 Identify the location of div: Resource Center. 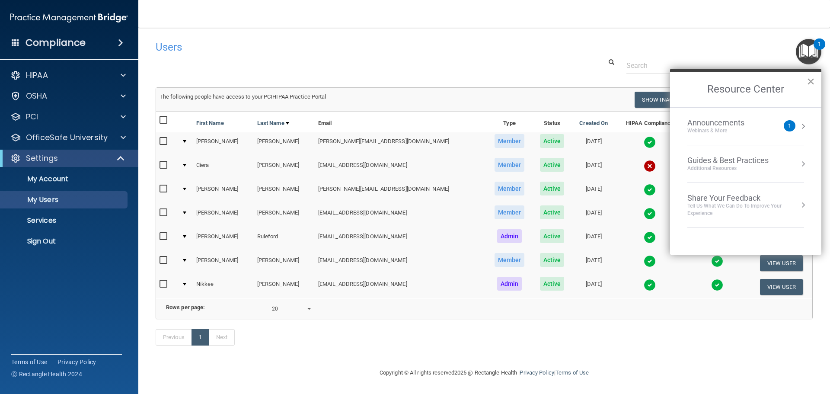
(745, 162).